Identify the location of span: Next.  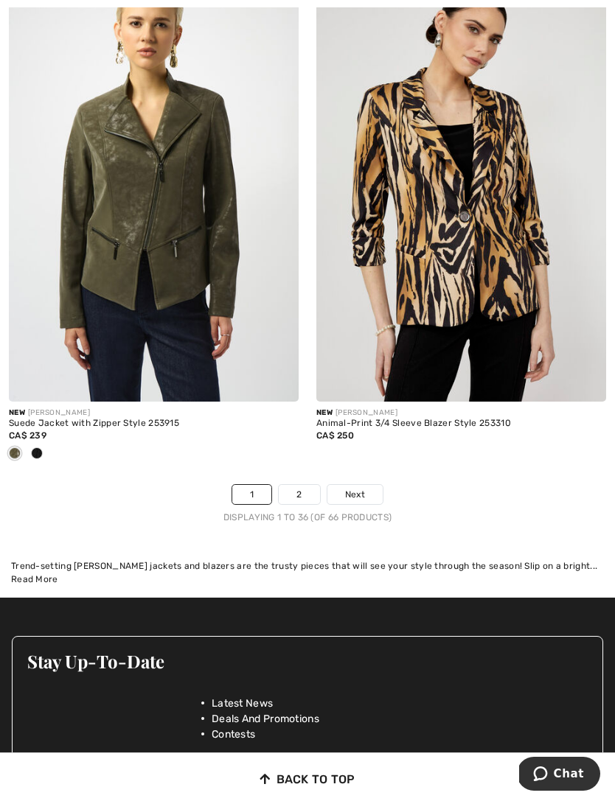
(354, 494).